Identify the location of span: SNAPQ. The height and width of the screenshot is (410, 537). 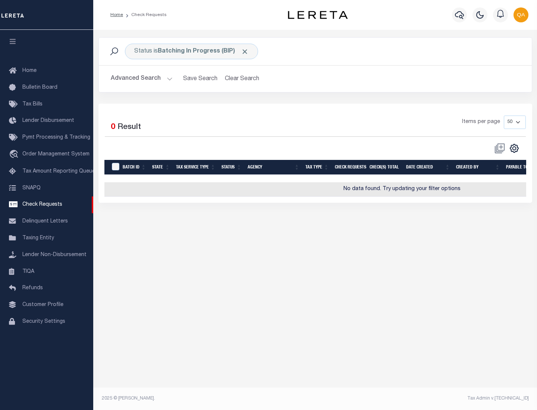
(31, 188).